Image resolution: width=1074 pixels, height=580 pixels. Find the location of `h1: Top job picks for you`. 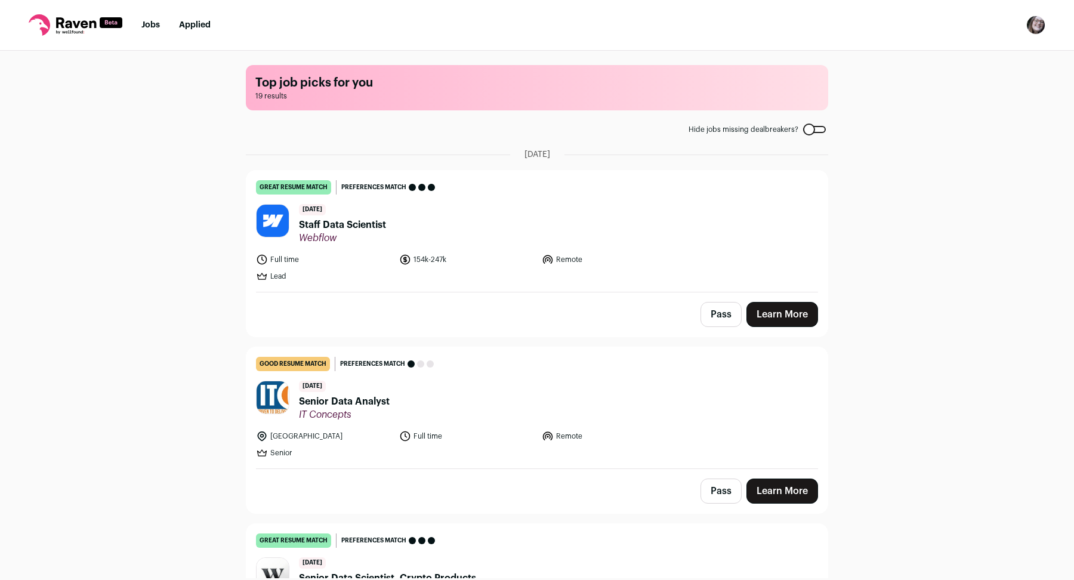

h1: Top job picks for you is located at coordinates (537, 83).